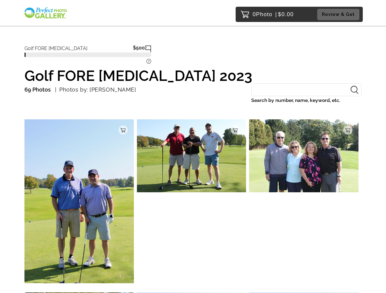 The image size is (386, 293). What do you see at coordinates (304, 156) in the screenshot?
I see `img: 93780` at bounding box center [304, 156].